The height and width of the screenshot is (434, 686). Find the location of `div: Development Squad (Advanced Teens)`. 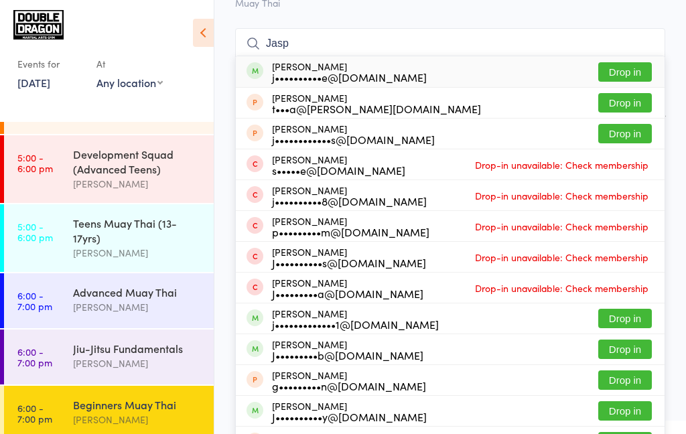

div: Development Squad (Advanced Teens) is located at coordinates (137, 161).